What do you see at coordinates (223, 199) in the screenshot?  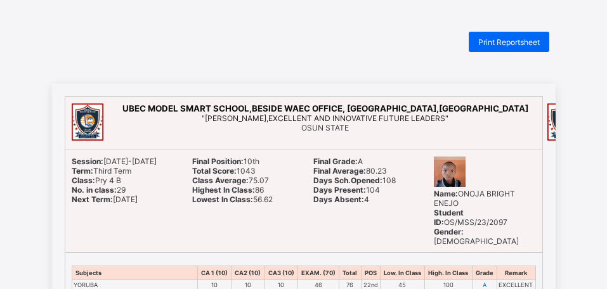 I see `b: Lowest In Class:` at bounding box center [223, 199].